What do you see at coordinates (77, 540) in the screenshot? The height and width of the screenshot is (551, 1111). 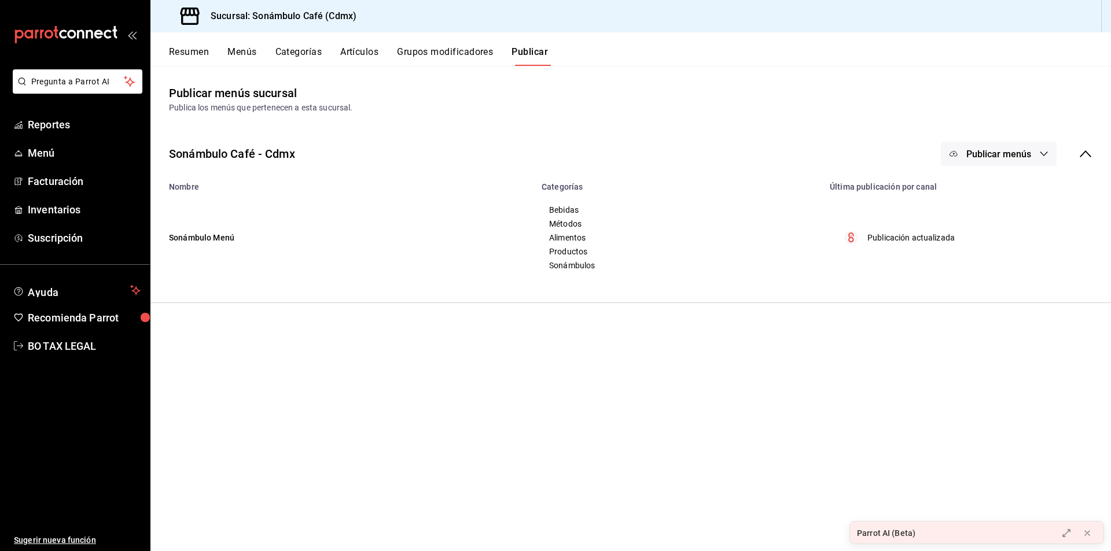 I see `span: Sugerir nueva función` at bounding box center [77, 540].